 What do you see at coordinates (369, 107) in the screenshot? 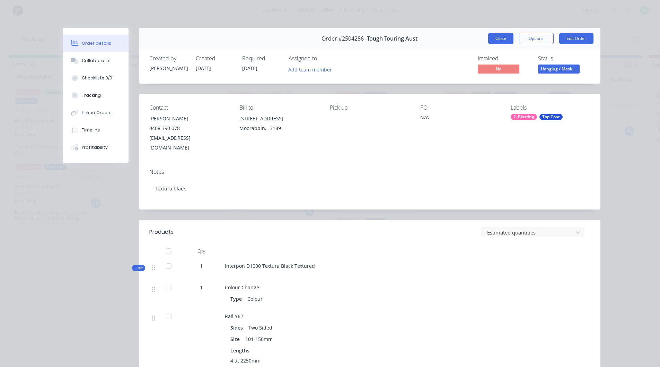
I see `div: Pick up` at bounding box center [369, 107].